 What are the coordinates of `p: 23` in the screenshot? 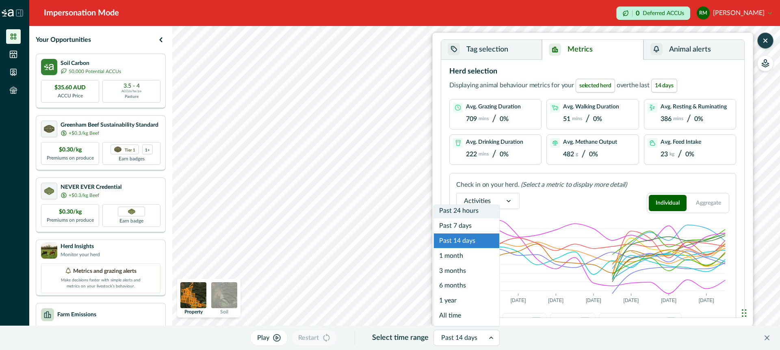 It's located at (664, 154).